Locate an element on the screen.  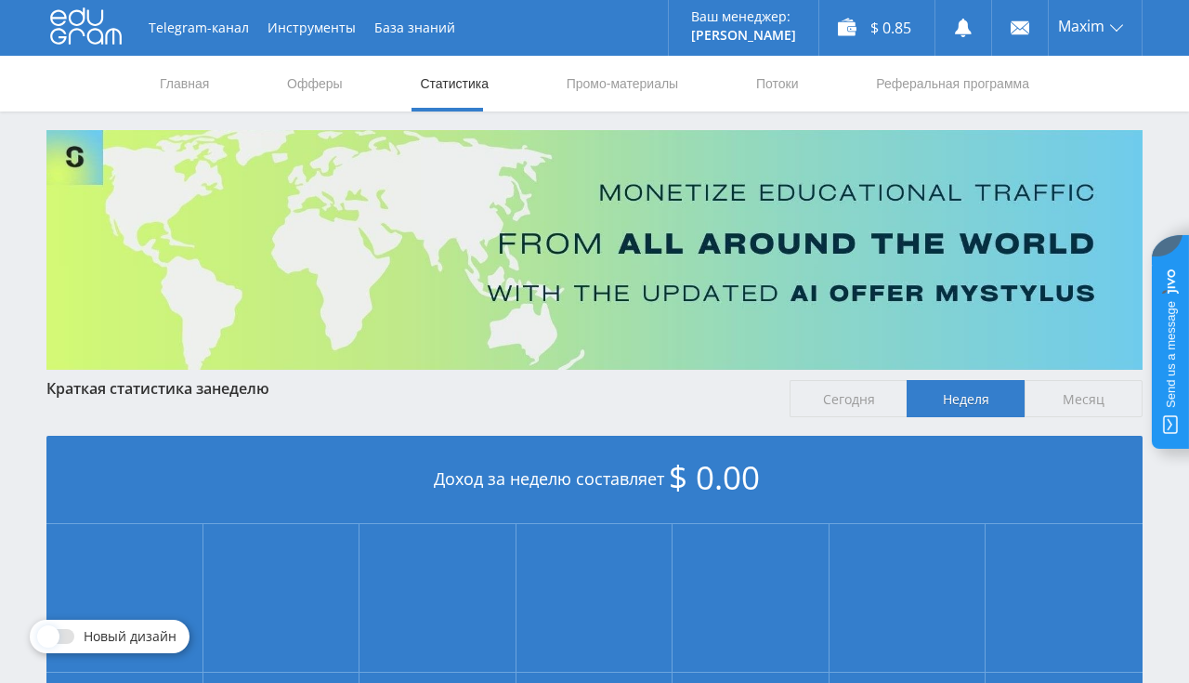
a: Статистика is located at coordinates (454, 84).